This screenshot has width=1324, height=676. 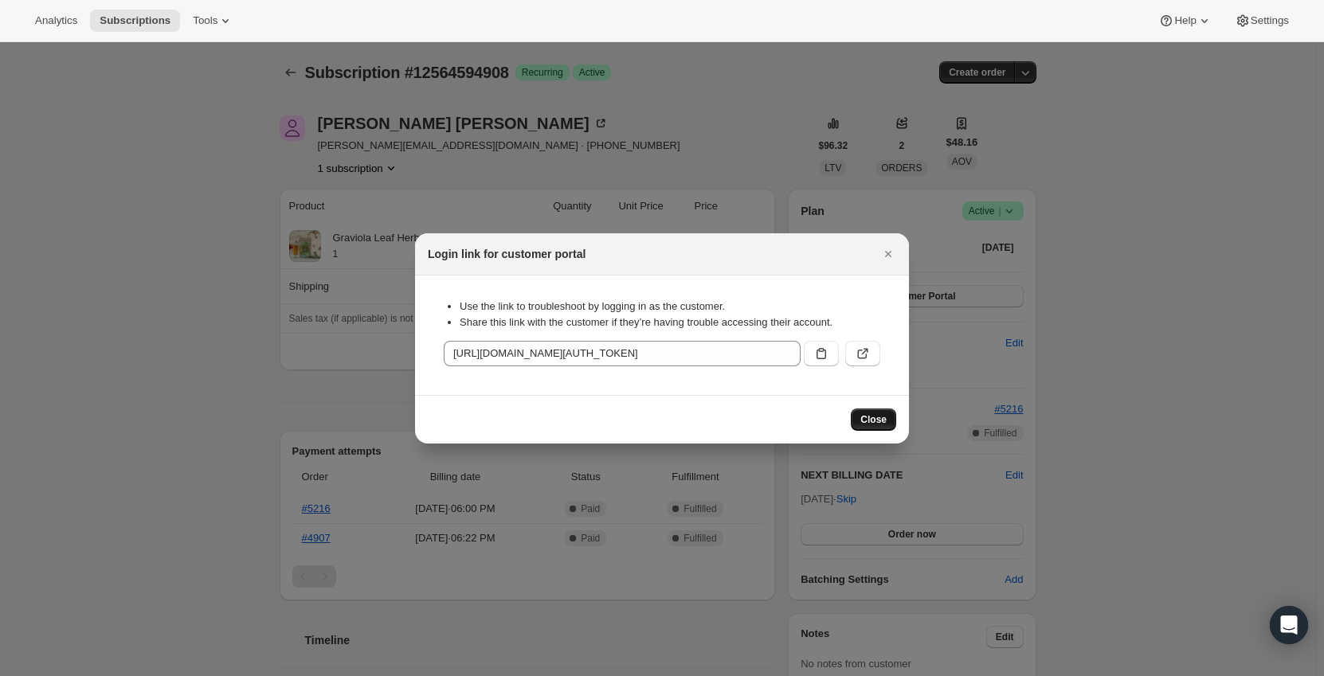 What do you see at coordinates (670, 323) in the screenshot?
I see `li: Share this link with the customer if they’re having trouble accessing their account.` at bounding box center [670, 323].